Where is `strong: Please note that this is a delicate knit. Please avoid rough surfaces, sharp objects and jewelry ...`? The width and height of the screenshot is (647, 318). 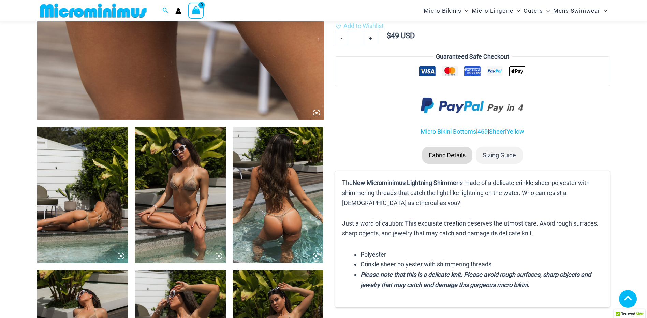 strong: Please note that this is a delicate knit. Please avoid rough surfaces, sharp objects and jewelry ... is located at coordinates (476, 279).